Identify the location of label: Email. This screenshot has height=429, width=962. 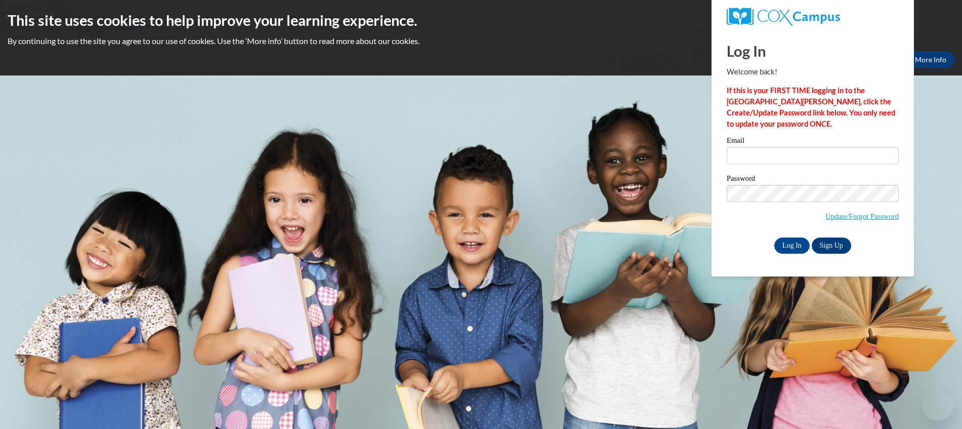
(813, 142).